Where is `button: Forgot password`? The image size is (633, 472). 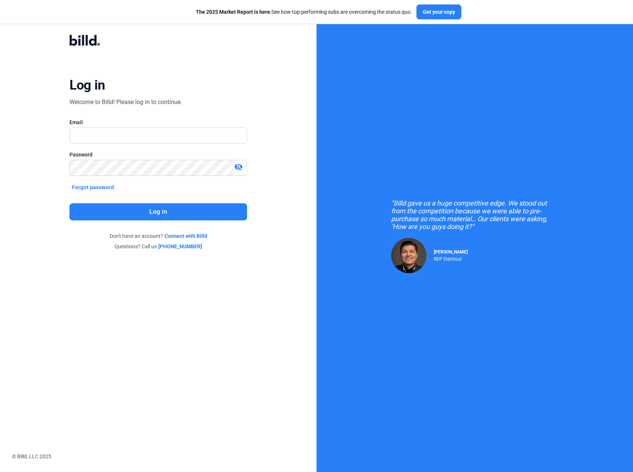 button: Forgot password is located at coordinates (93, 187).